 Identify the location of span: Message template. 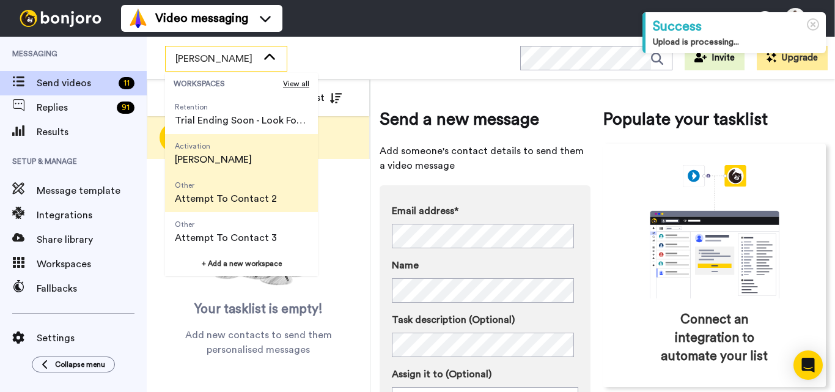
(92, 191).